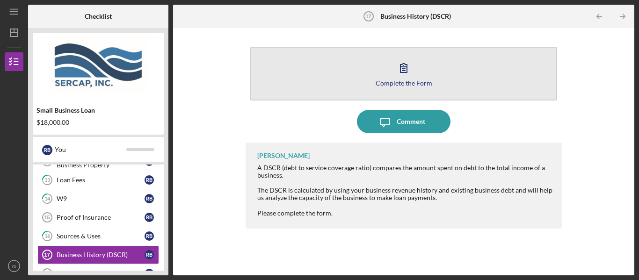  Describe the element at coordinates (98, 65) in the screenshot. I see `img: Product logo` at that location.